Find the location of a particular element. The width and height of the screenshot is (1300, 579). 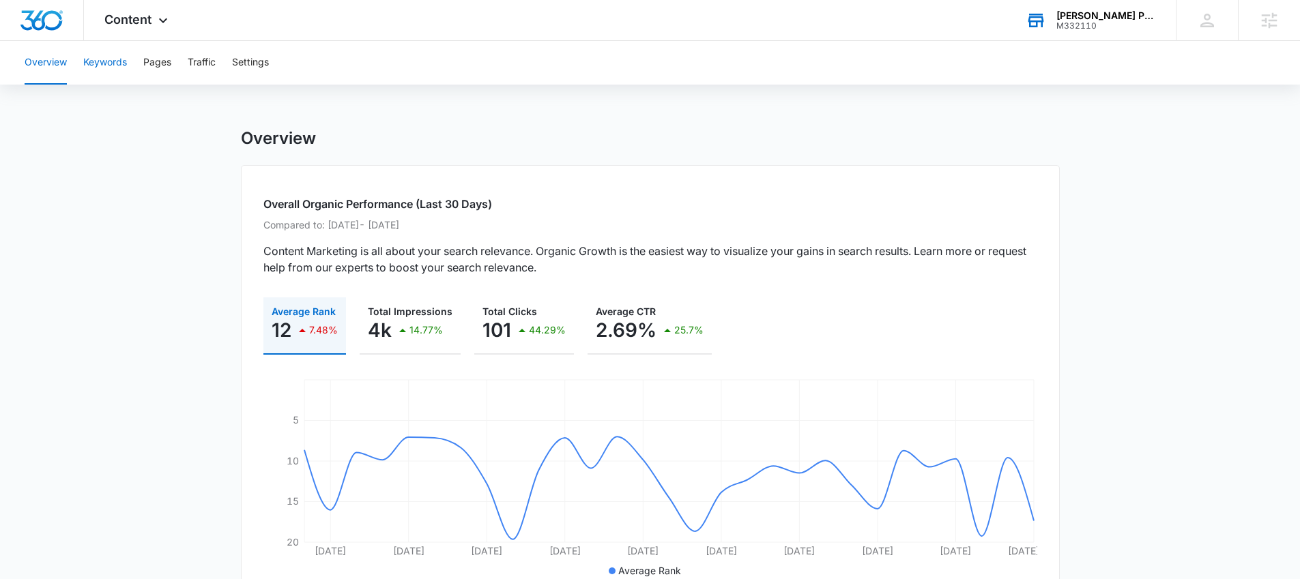

button: Overview is located at coordinates (46, 63).